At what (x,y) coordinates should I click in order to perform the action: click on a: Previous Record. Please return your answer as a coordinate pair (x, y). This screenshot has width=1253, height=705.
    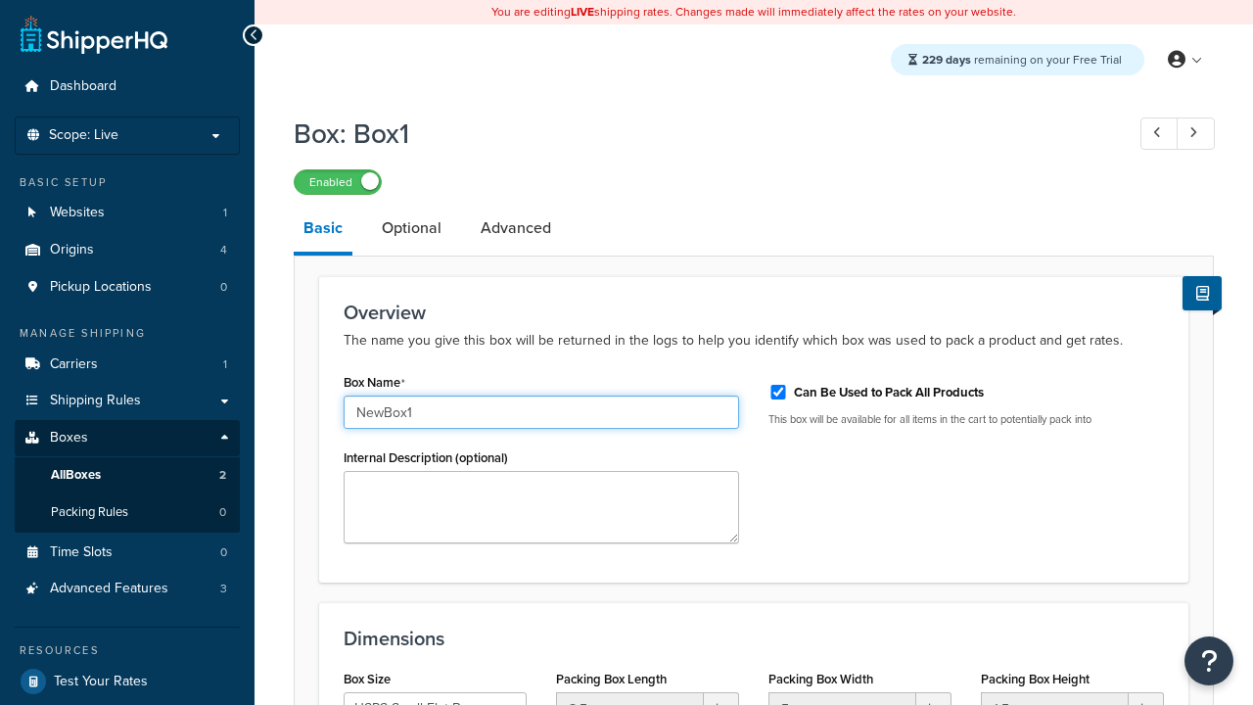
    Looking at the image, I should click on (1159, 133).